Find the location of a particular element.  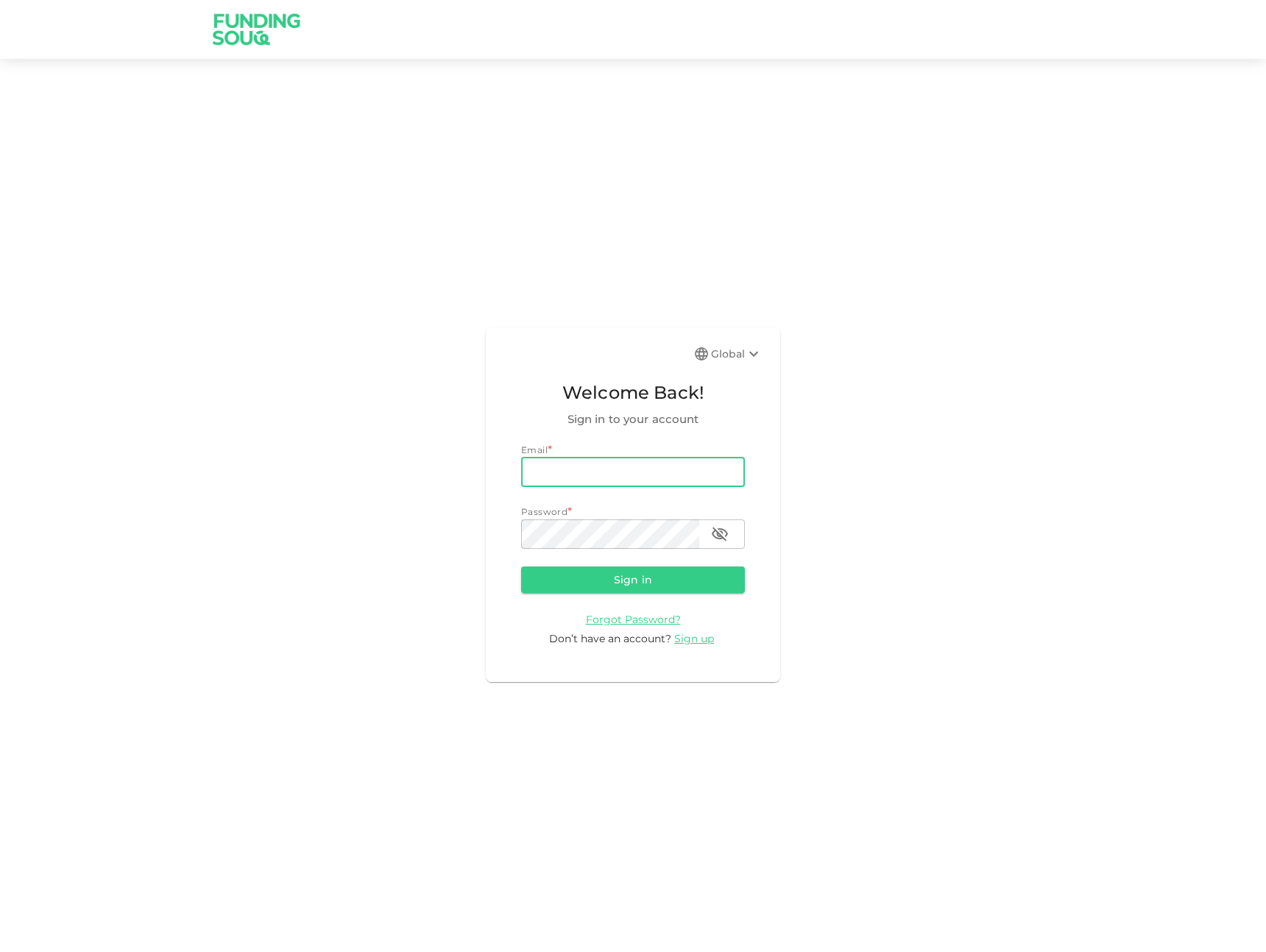

a: Forgot Password? is located at coordinates (633, 618).